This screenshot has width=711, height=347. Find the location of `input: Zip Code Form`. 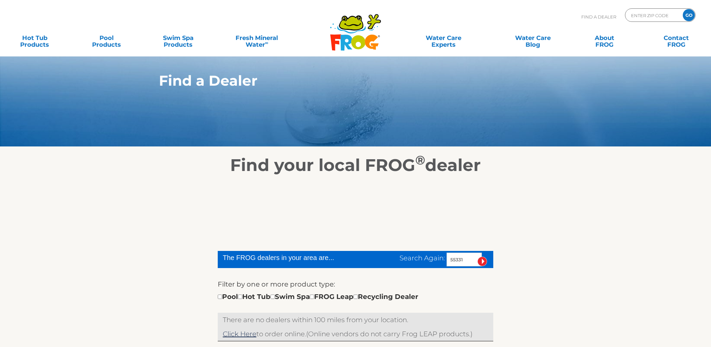

input: Zip Code Form is located at coordinates (653, 15).